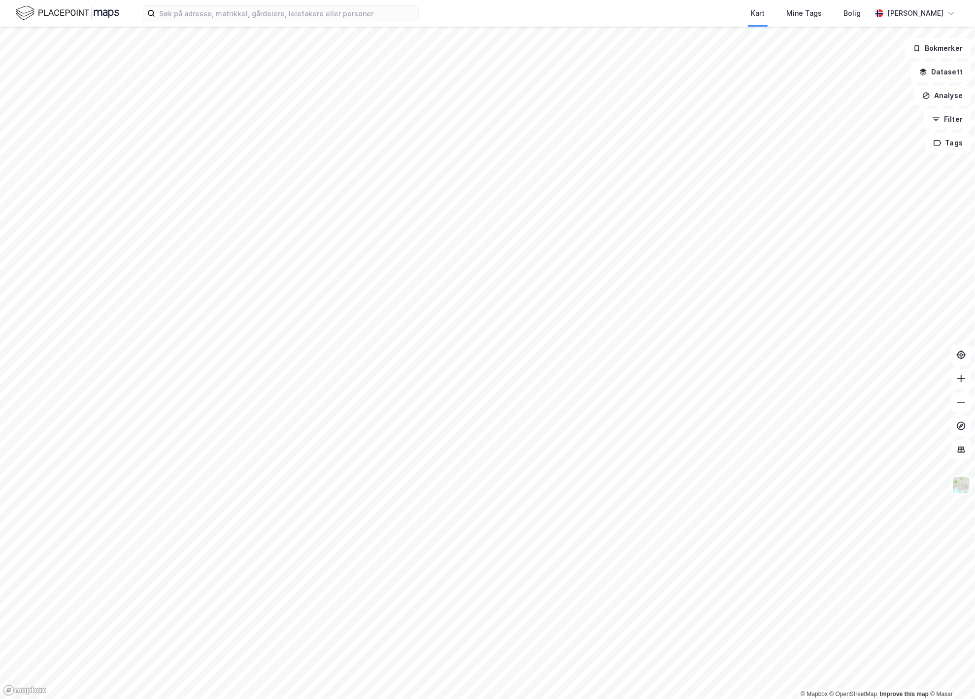 This screenshot has width=975, height=699. I want to click on div: Kart, so click(758, 13).